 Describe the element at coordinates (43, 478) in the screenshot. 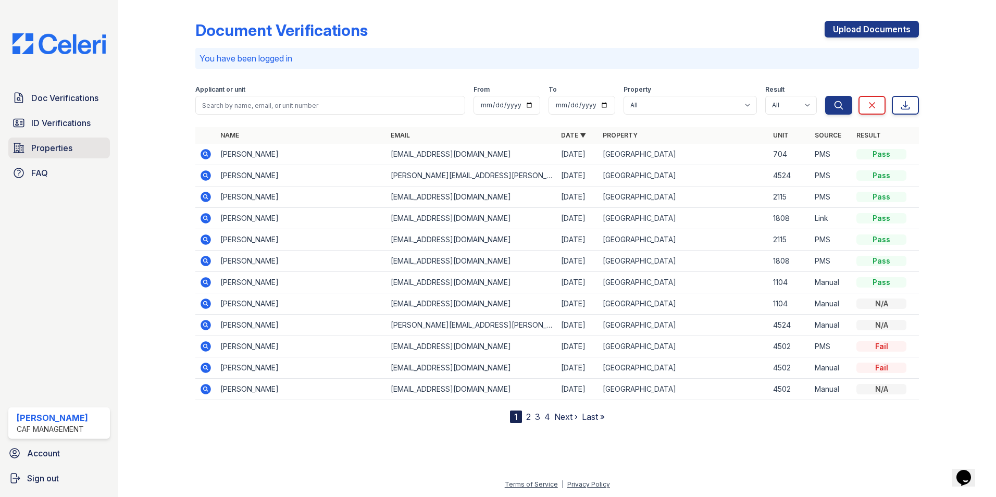

I see `span: Sign out` at that location.